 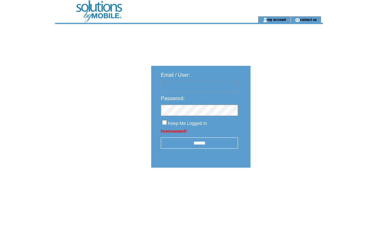 I want to click on a: contact us, so click(x=309, y=19).